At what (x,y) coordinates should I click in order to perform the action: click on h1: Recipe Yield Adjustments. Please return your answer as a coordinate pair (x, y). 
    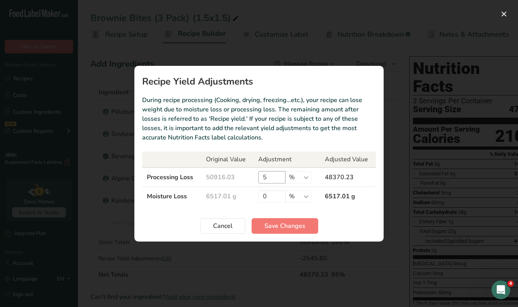
    Looking at the image, I should click on (259, 81).